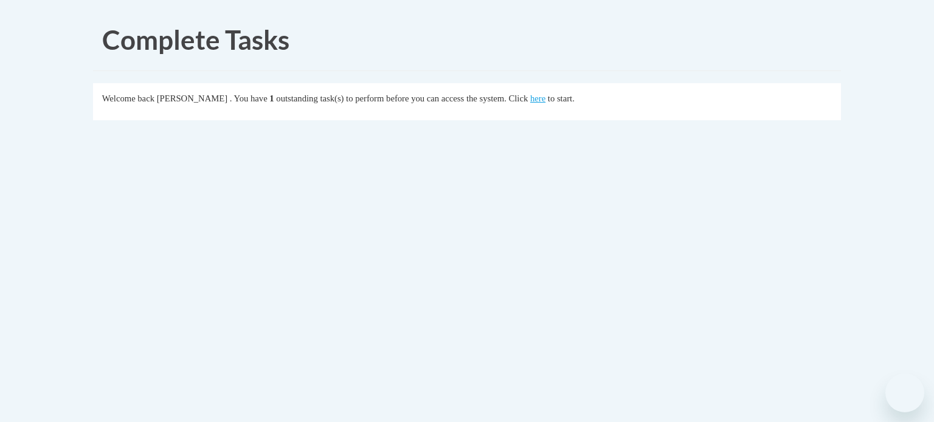  Describe the element at coordinates (196, 40) in the screenshot. I see `span: Complete Tasks` at that location.